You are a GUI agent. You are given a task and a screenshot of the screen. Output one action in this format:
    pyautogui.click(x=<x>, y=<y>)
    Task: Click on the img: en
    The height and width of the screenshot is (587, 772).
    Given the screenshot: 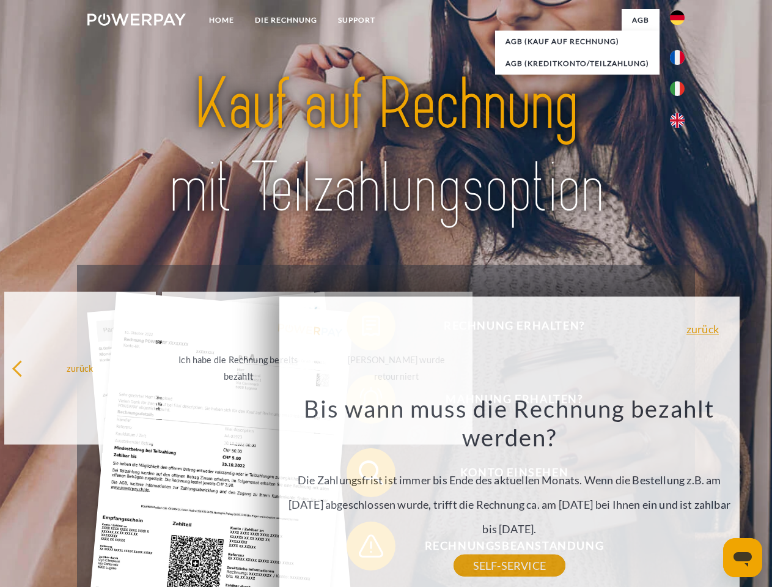 What is the action you would take?
    pyautogui.click(x=677, y=120)
    